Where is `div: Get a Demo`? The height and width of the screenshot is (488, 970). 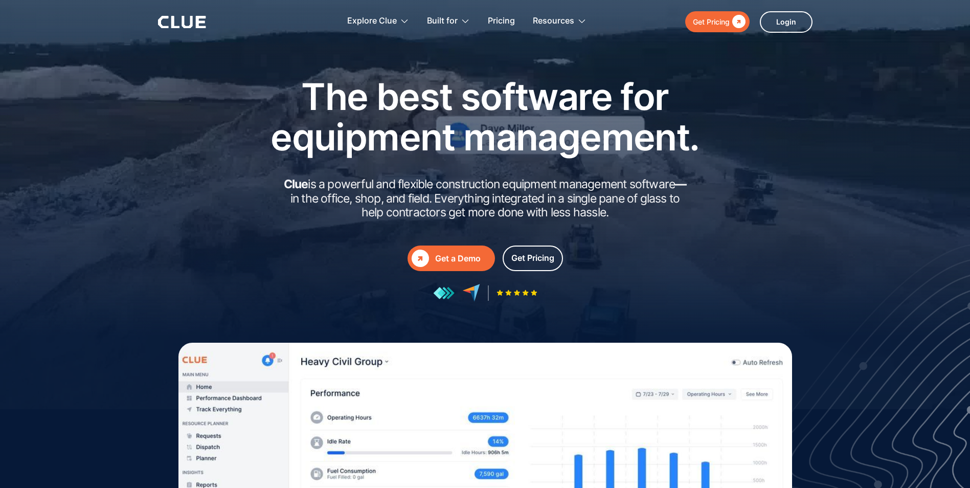 div: Get a Demo is located at coordinates (463, 258).